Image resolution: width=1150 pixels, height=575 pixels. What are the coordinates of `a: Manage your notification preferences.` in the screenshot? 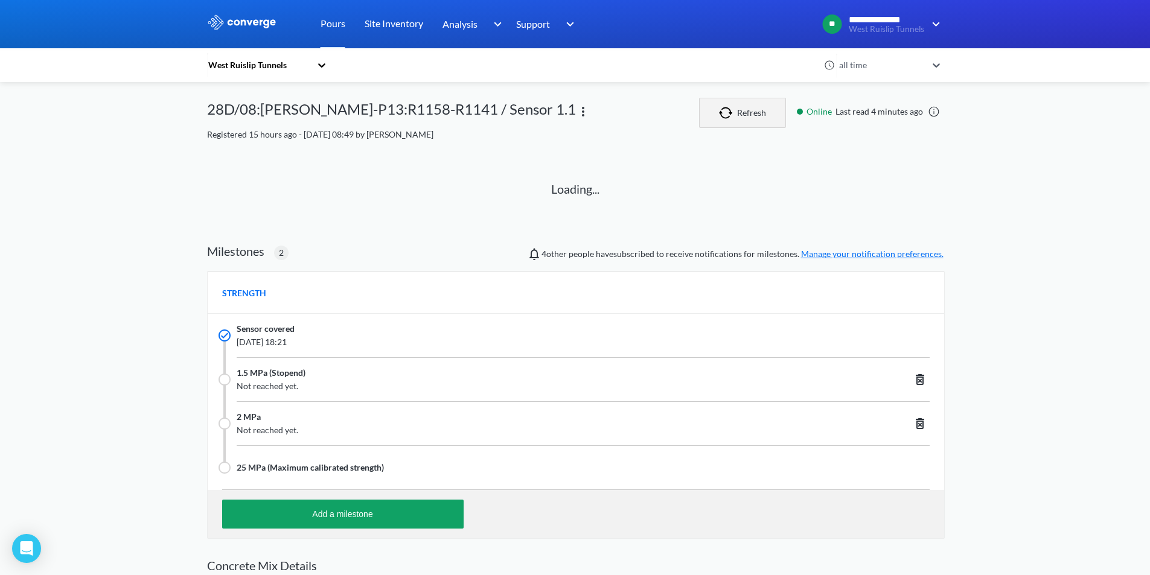 It's located at (872, 253).